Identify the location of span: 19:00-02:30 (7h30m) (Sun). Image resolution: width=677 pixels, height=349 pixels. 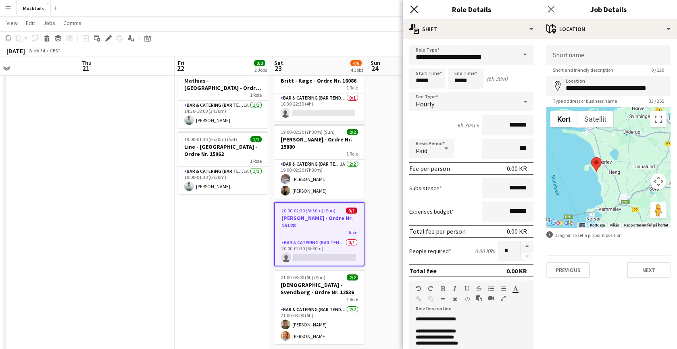
(308, 132).